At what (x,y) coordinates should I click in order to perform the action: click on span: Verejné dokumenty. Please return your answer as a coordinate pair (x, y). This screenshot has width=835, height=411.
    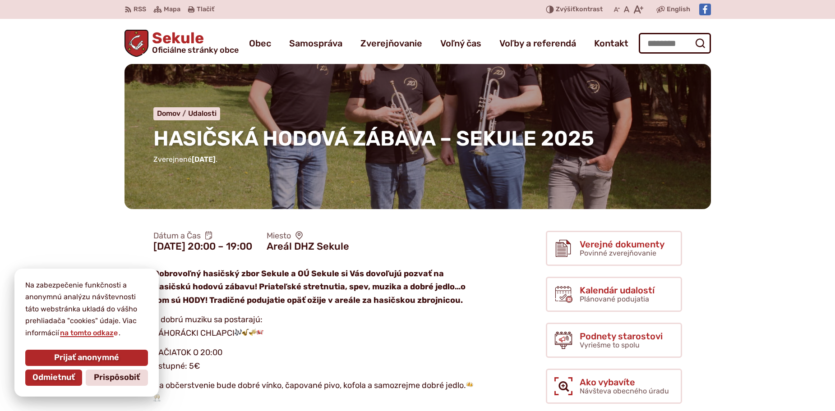
    Looking at the image, I should click on (622, 244).